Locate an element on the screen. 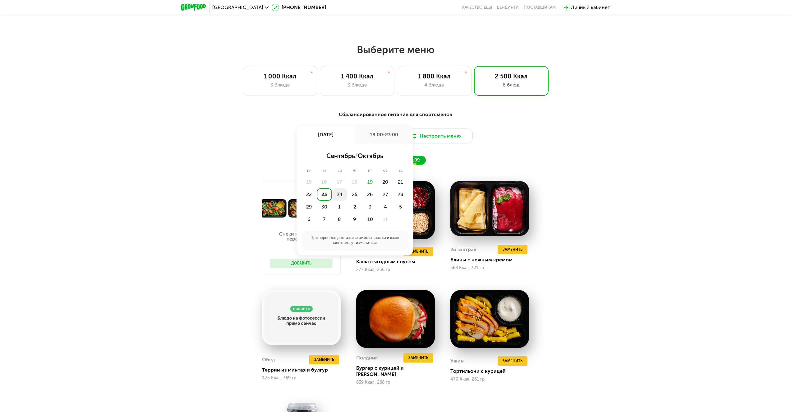 This screenshot has width=791, height=412. div: 4 is located at coordinates (385, 207).